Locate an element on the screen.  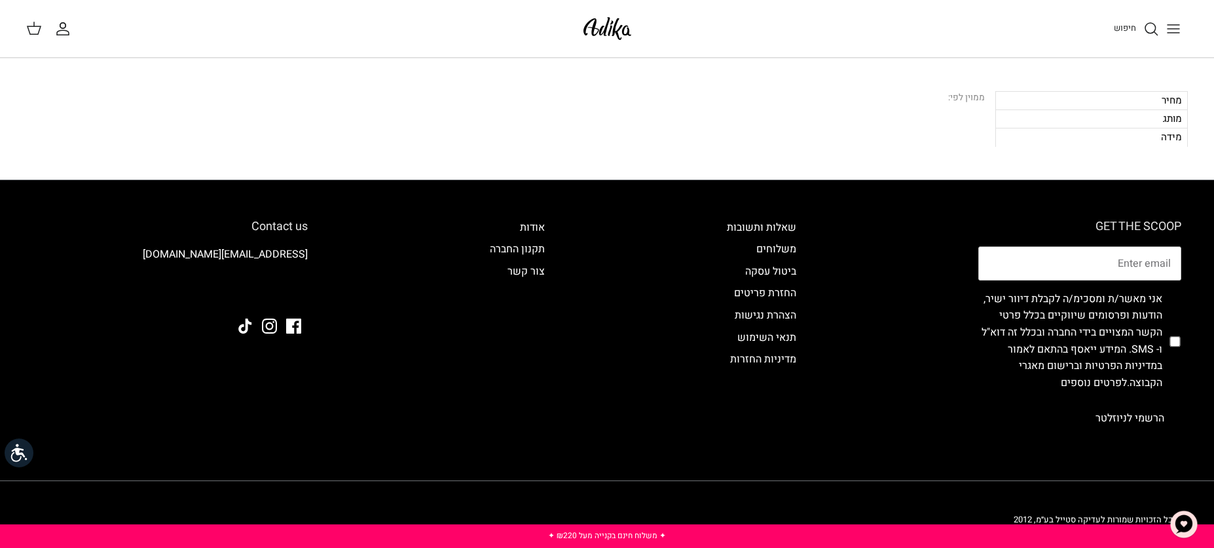
a: ביטול עסקה is located at coordinates (771, 271).